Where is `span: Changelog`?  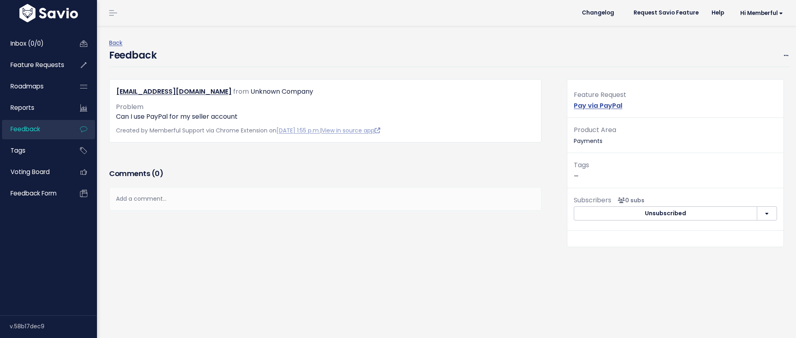 span: Changelog is located at coordinates (598, 13).